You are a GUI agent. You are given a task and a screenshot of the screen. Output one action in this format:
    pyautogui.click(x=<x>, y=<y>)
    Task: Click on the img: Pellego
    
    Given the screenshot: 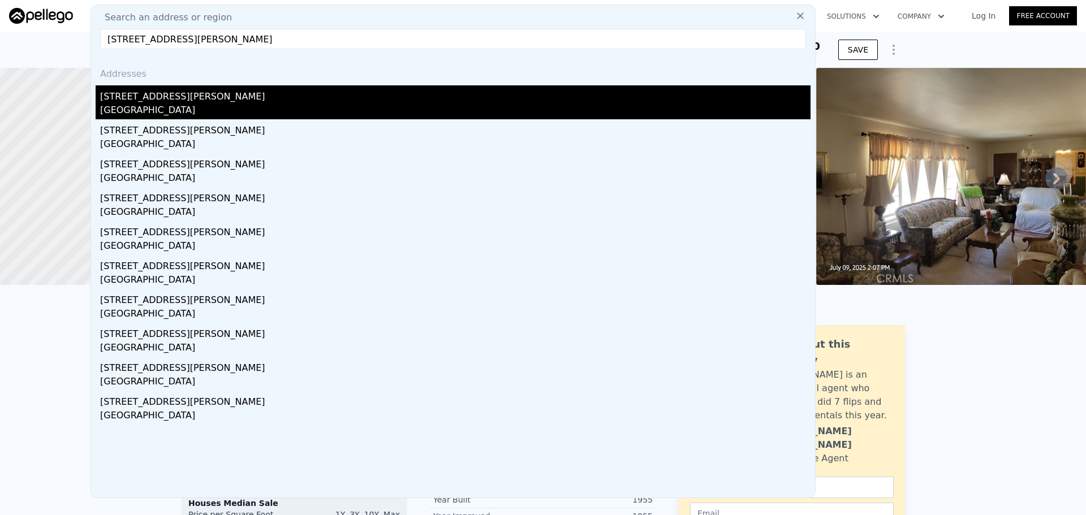 What is the action you would take?
    pyautogui.click(x=41, y=16)
    